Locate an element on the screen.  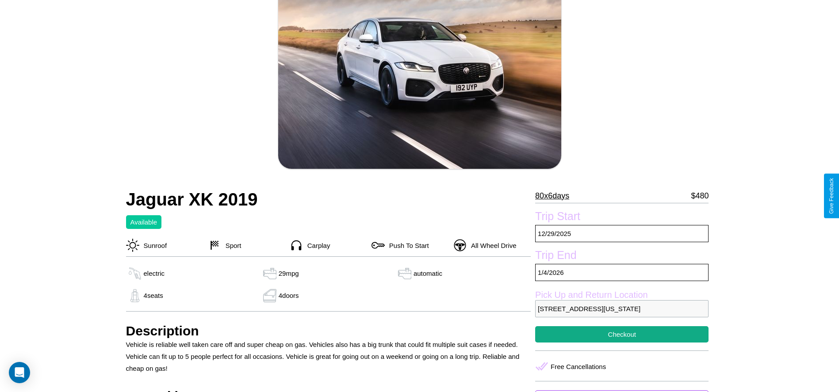
p: 12 / 29 / 2025 is located at coordinates (622, 234).